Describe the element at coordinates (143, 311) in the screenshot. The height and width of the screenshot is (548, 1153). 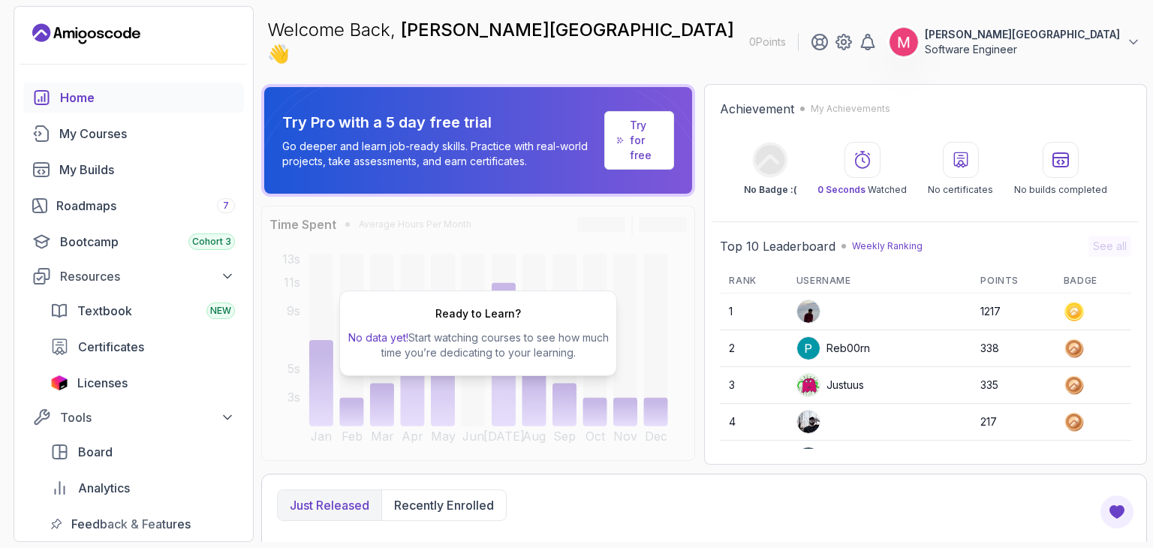
I see `a: textbook` at that location.